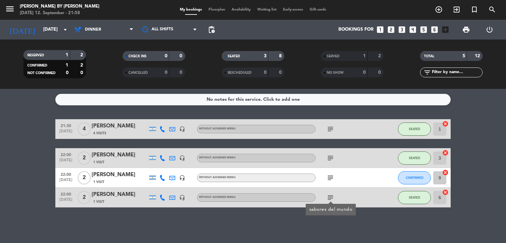 The height and width of the screenshot is (243, 506). What do you see at coordinates (93, 30) in the screenshot?
I see `span: Dinner` at bounding box center [93, 30].